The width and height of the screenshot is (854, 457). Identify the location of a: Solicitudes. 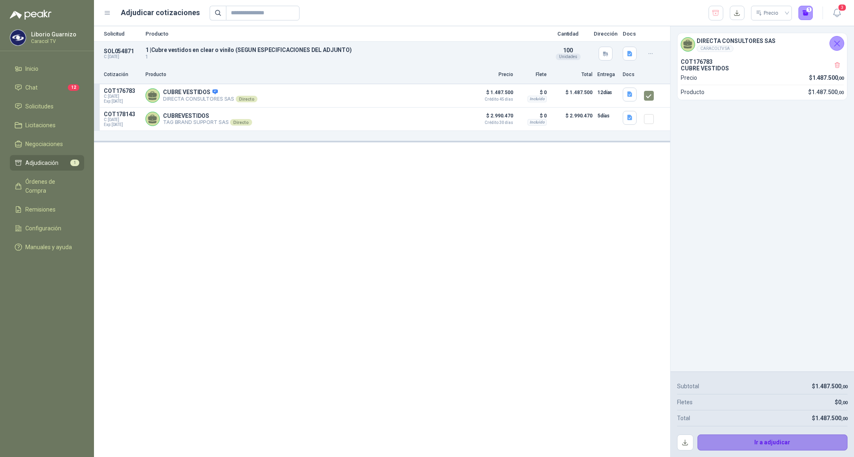
(47, 106).